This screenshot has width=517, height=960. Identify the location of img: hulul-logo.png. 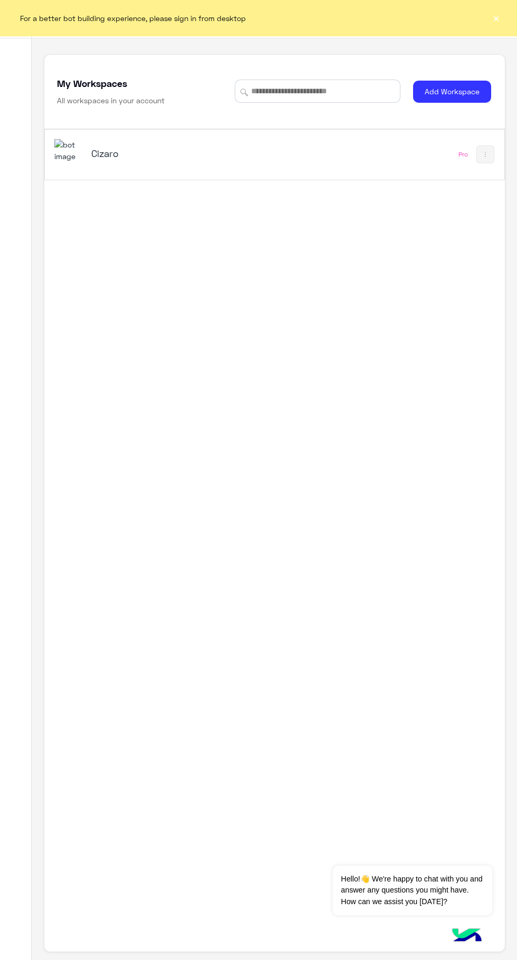
(466, 937).